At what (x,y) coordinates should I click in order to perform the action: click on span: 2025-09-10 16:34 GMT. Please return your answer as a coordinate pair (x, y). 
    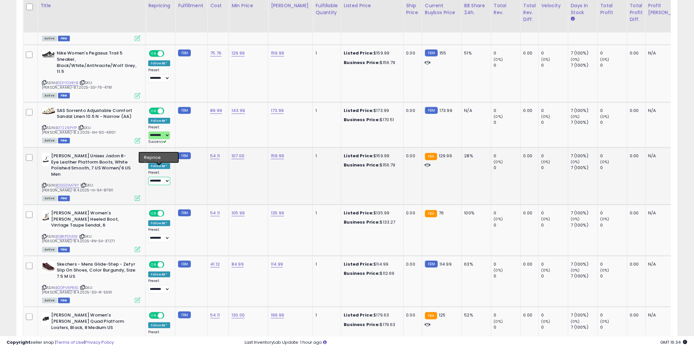
    Looking at the image, I should click on (674, 342).